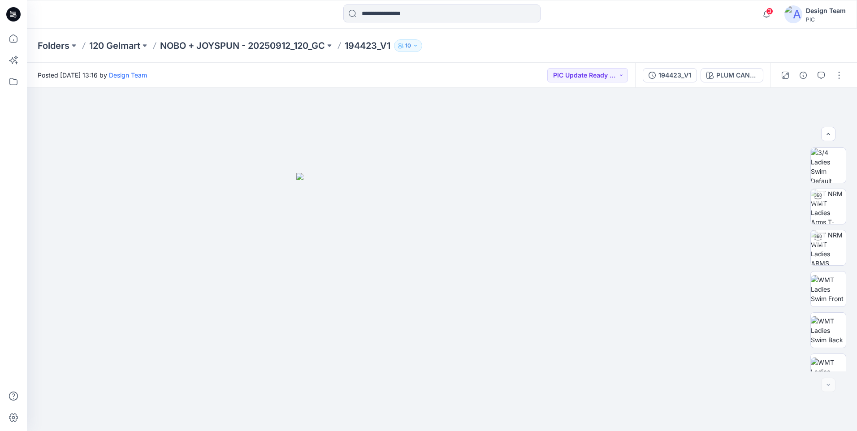 The height and width of the screenshot is (431, 857). What do you see at coordinates (675, 75) in the screenshot?
I see `div: 194423_V1` at bounding box center [675, 75].